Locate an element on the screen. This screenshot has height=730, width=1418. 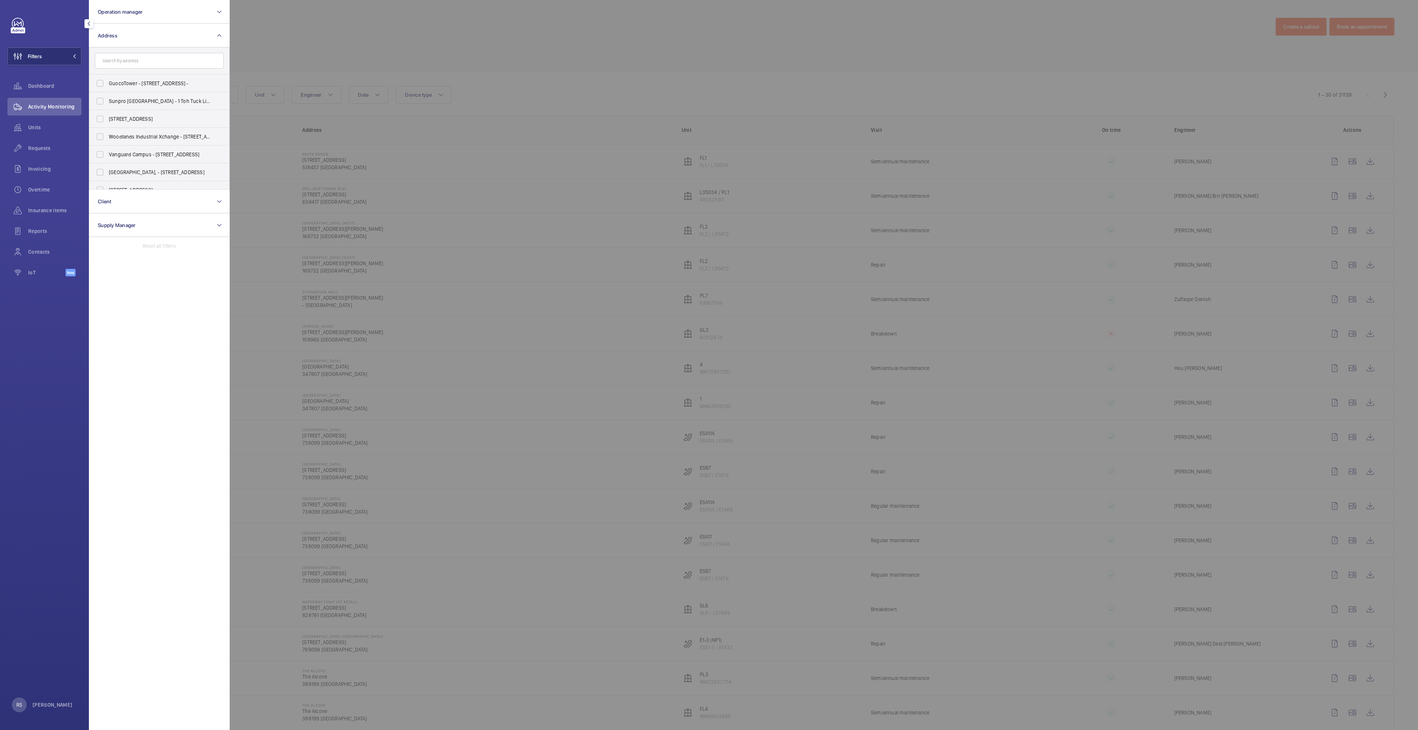
span: Reports is located at coordinates (55, 231).